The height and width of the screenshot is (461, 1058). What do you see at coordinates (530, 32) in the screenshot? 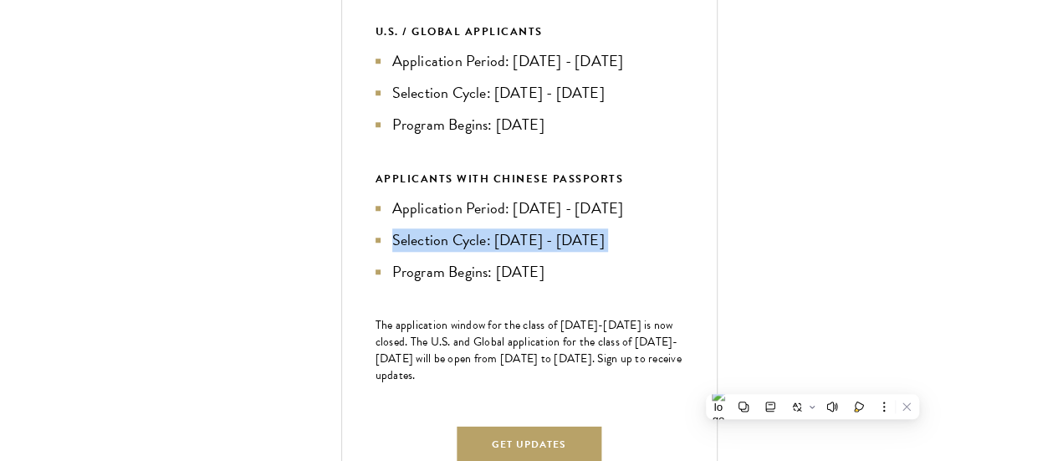
I see `div: U.S. / GLOBAL APPLICANTS` at bounding box center [530, 32].